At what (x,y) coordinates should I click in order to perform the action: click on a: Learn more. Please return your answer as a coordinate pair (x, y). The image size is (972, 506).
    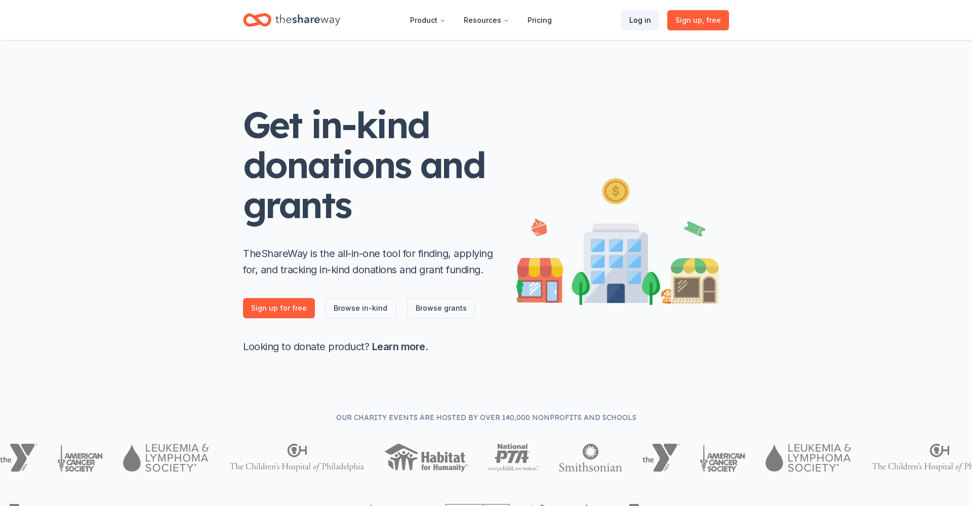
    Looking at the image, I should click on (398, 347).